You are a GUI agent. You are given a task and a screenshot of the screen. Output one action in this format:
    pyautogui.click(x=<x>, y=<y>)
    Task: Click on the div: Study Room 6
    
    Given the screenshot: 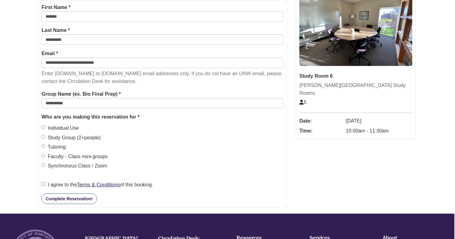 What is the action you would take?
    pyautogui.click(x=356, y=76)
    